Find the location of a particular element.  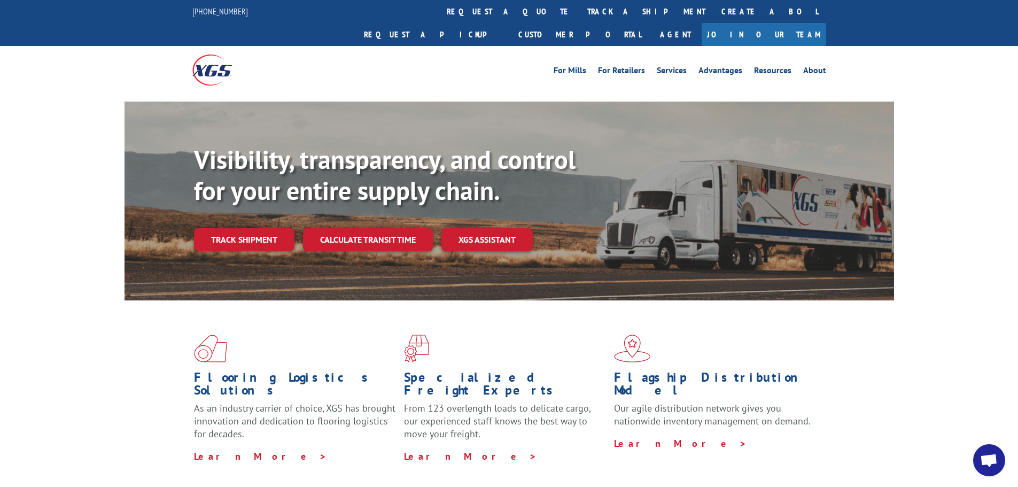

a: Customer Portal is located at coordinates (580, 34).